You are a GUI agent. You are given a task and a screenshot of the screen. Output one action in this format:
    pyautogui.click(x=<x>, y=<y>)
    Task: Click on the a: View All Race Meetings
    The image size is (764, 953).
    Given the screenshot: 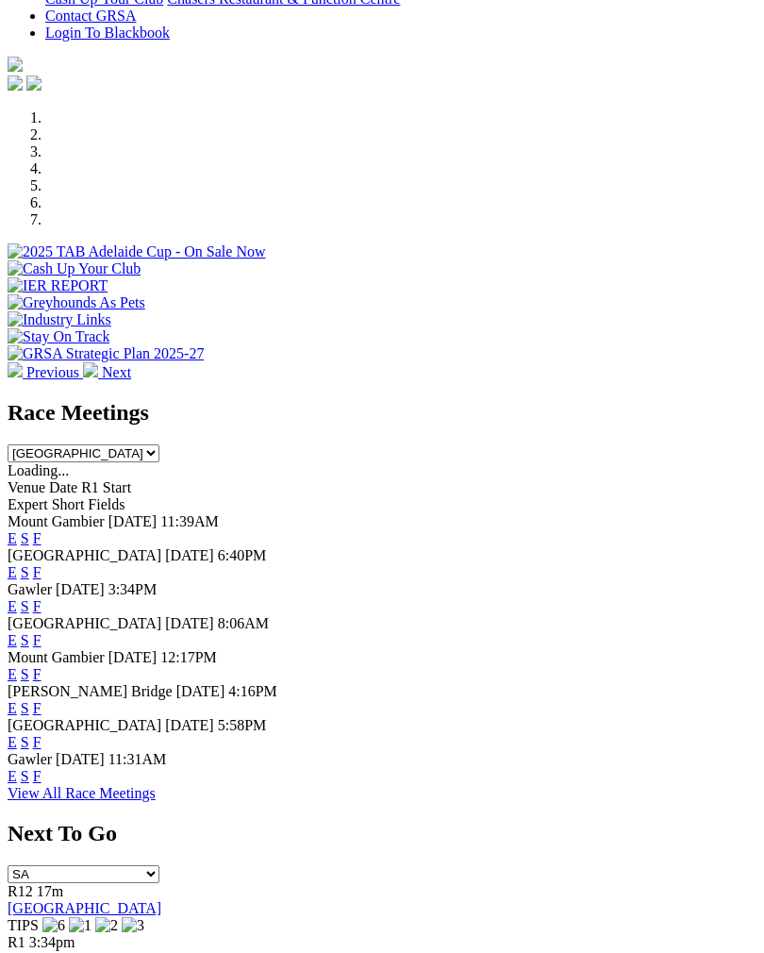 What is the action you would take?
    pyautogui.click(x=81, y=792)
    